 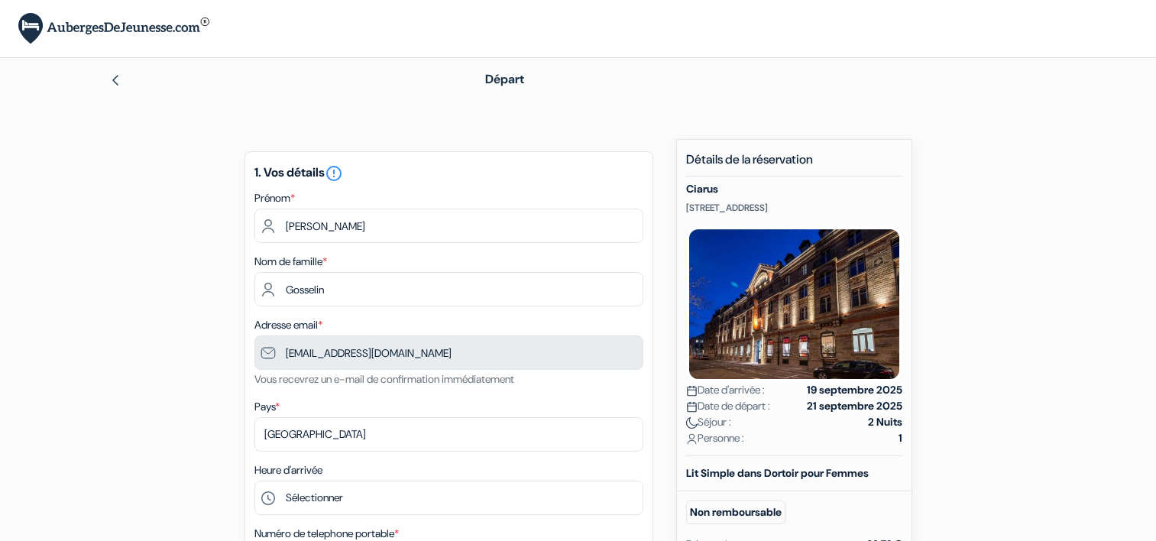 I want to click on i: error_outline, so click(x=334, y=174).